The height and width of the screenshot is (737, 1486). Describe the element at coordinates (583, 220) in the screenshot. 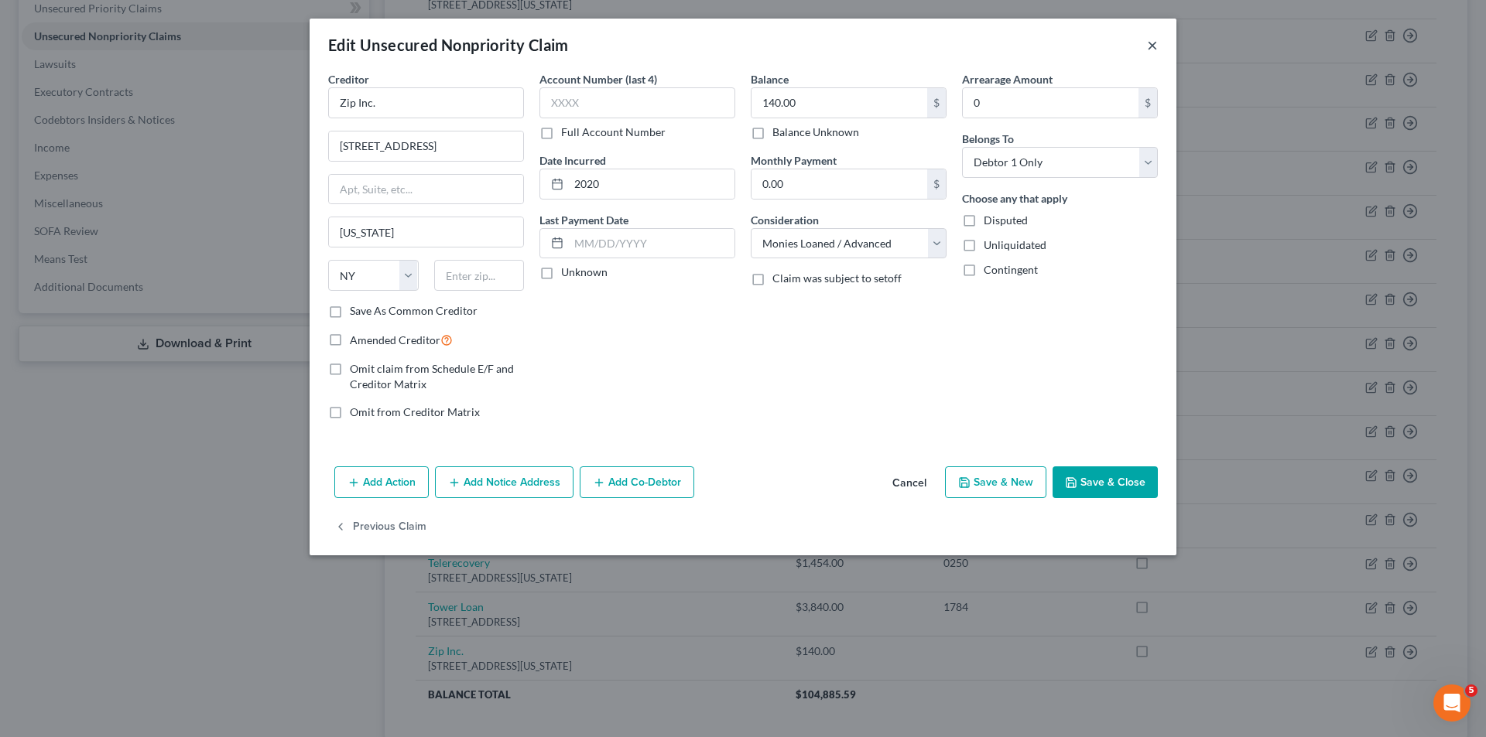

I see `label: Last Payment Date` at that location.